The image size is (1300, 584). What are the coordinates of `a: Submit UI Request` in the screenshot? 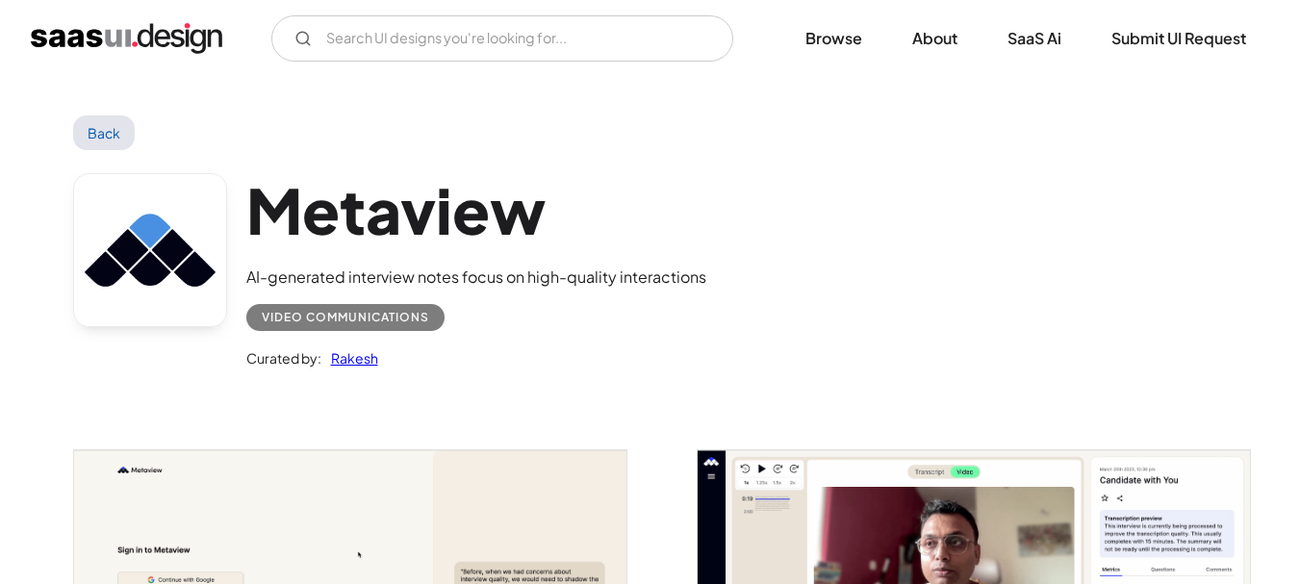 It's located at (1179, 39).